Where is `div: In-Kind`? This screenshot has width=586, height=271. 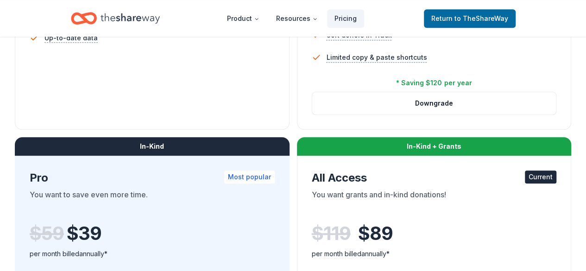
div: In-Kind is located at coordinates (152, 146).